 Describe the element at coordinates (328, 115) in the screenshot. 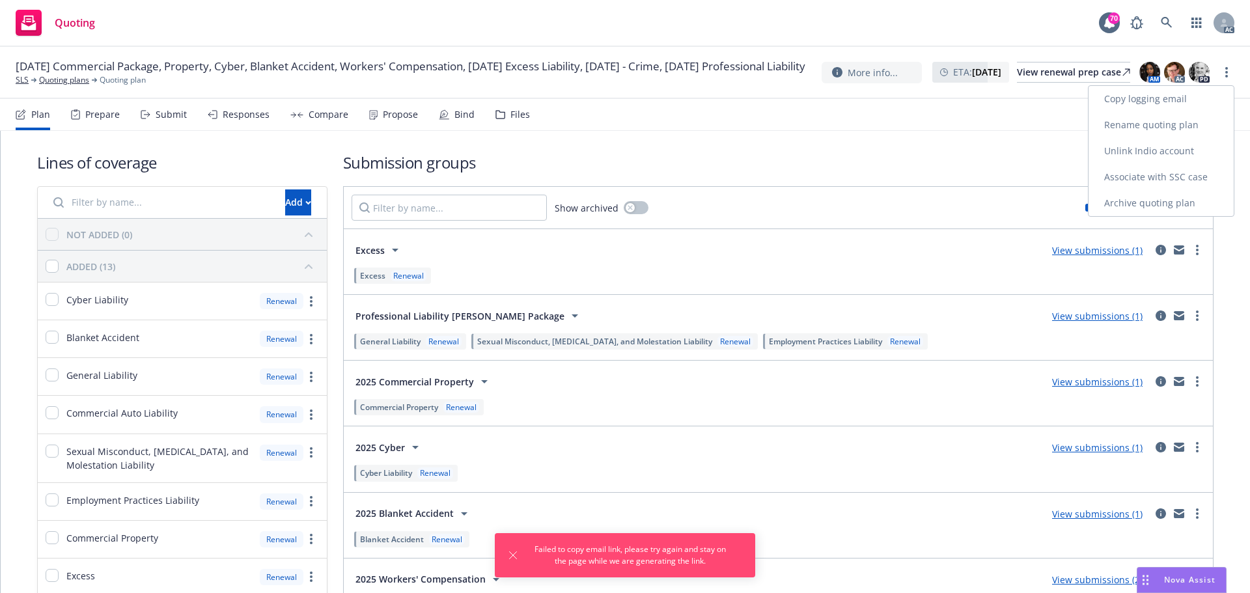

I see `div: Compare` at that location.